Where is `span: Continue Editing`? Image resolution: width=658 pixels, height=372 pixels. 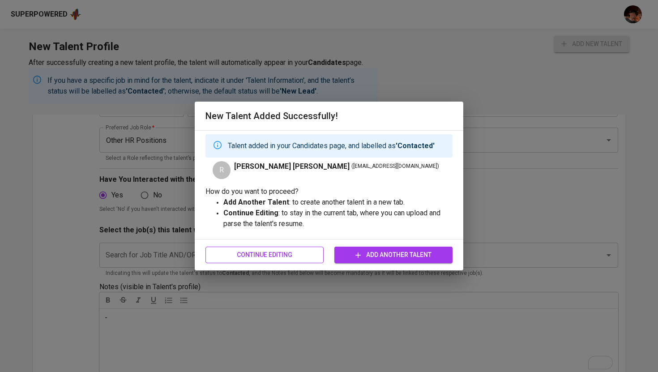 span: Continue Editing is located at coordinates (265, 255).